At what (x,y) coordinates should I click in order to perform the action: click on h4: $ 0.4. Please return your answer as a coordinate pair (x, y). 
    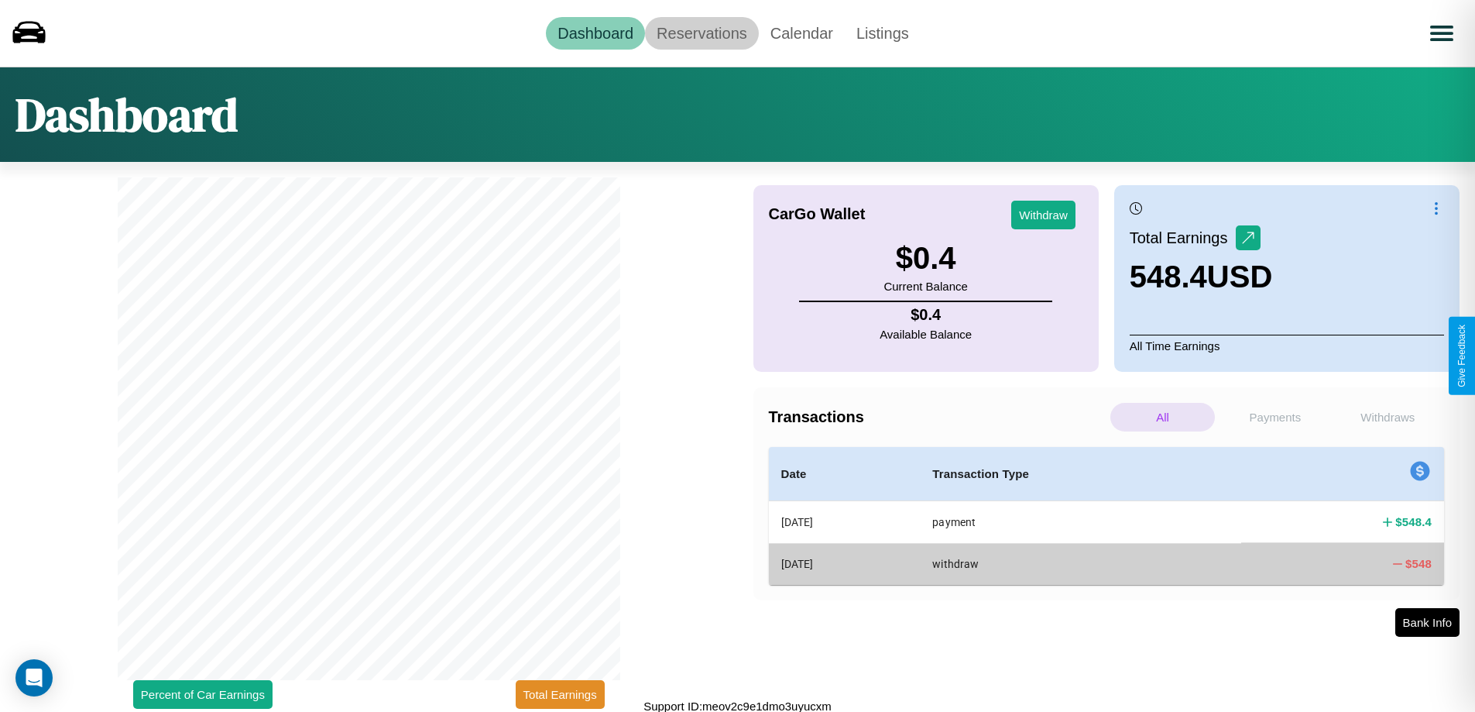
    Looking at the image, I should click on (925, 314).